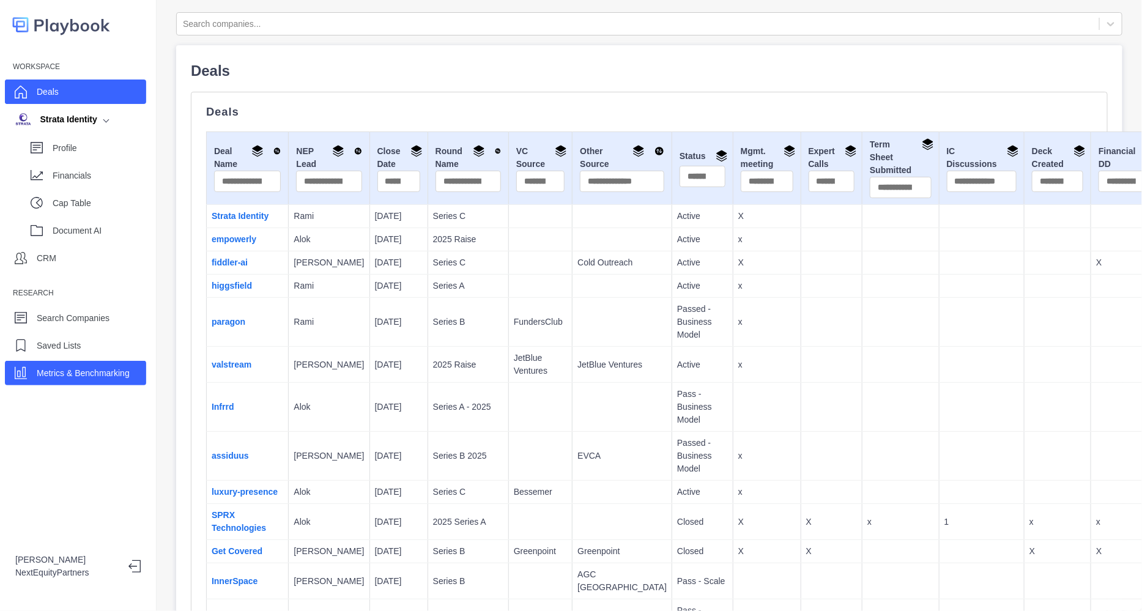 The height and width of the screenshot is (611, 1142). What do you see at coordinates (223, 407) in the screenshot?
I see `a: Infrrd` at bounding box center [223, 407].